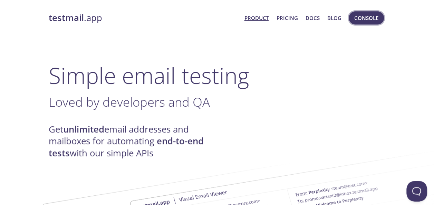 The width and height of the screenshot is (434, 205). Describe the element at coordinates (312, 18) in the screenshot. I see `a: Docs` at that location.